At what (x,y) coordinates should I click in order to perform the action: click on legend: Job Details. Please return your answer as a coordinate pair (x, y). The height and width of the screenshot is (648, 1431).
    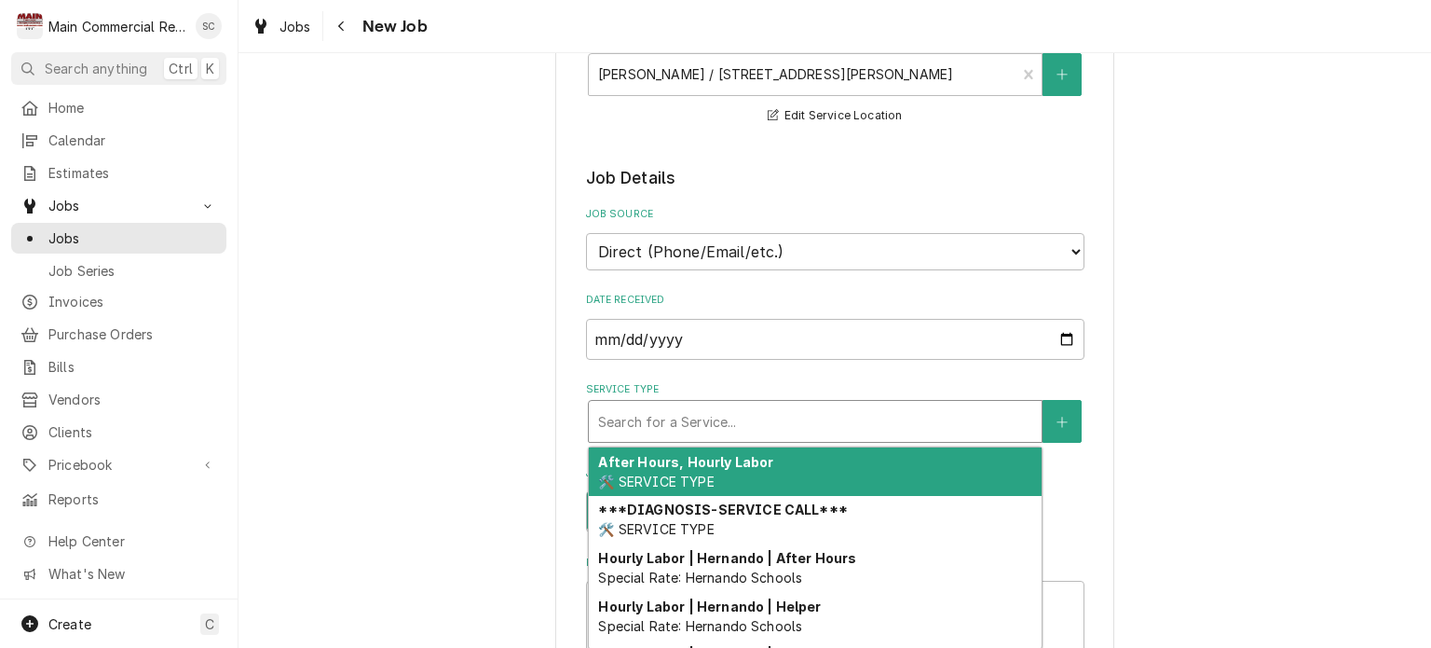
    Looking at the image, I should click on (835, 178).